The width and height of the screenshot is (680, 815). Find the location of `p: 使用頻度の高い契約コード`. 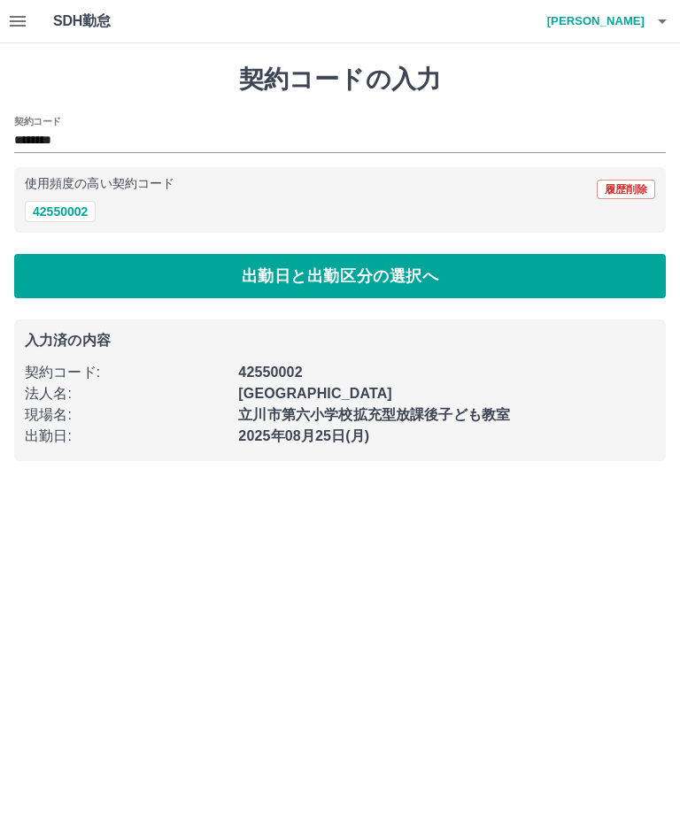

p: 使用頻度の高い契約コード is located at coordinates (99, 184).